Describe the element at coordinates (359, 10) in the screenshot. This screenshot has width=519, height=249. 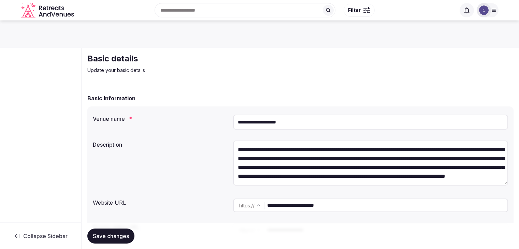
I see `button: Filter` at that location.